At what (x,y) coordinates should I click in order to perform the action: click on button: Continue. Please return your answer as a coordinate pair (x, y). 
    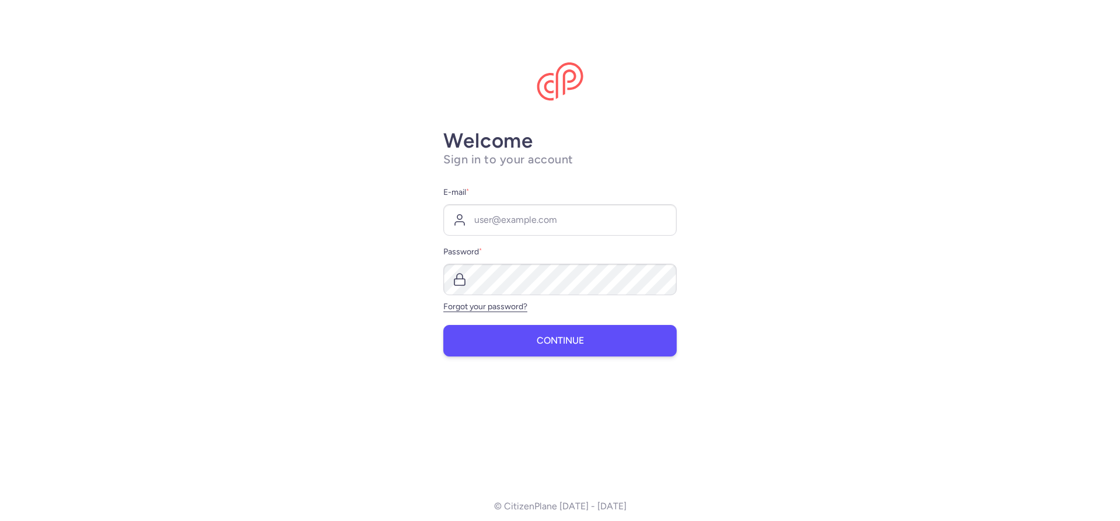
    Looking at the image, I should click on (560, 341).